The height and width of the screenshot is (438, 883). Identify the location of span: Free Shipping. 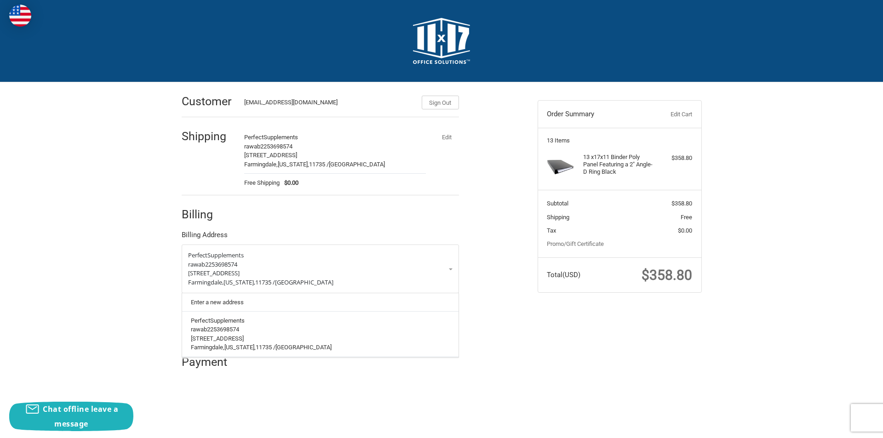
(262, 183).